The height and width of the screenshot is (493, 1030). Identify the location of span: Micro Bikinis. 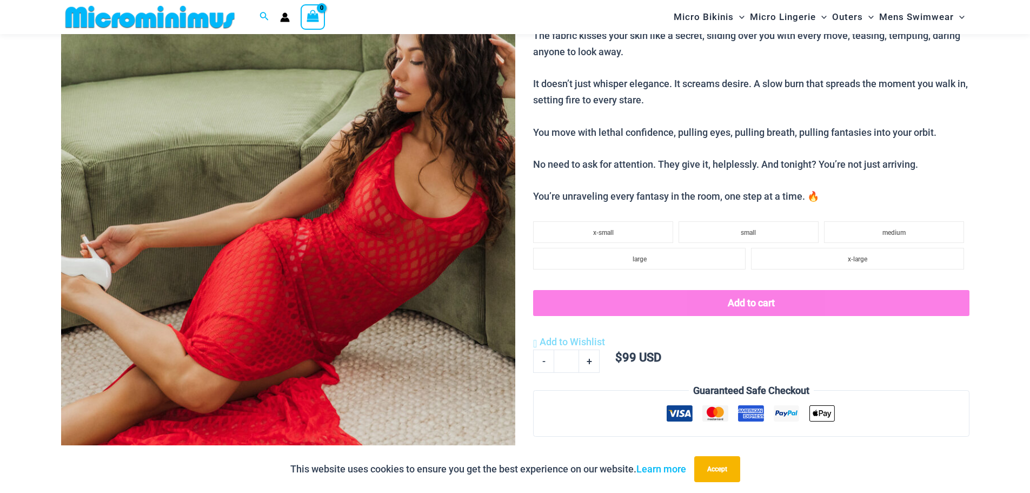
(704, 17).